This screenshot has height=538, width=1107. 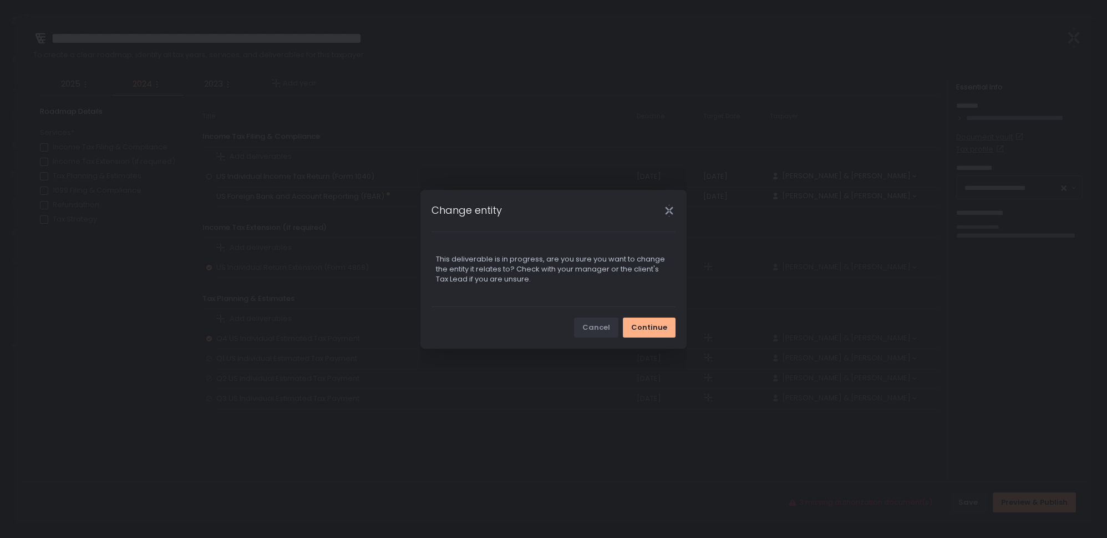 What do you see at coordinates (596, 327) in the screenshot?
I see `div: Cancel` at bounding box center [596, 327].